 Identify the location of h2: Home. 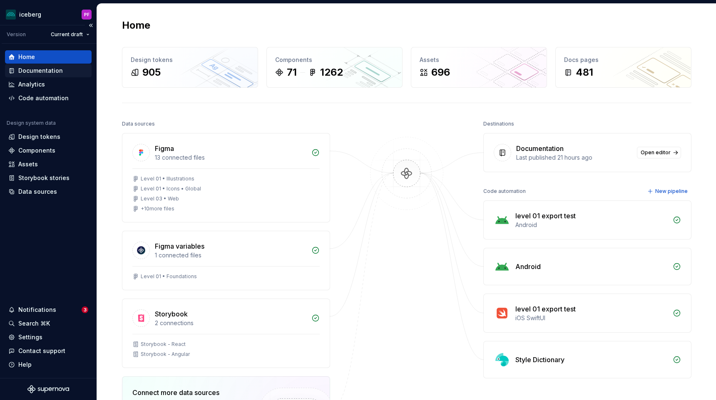
(136, 25).